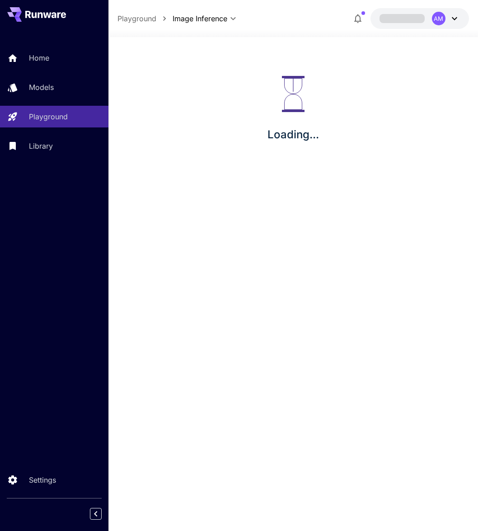  What do you see at coordinates (42, 480) in the screenshot?
I see `p: Settings` at bounding box center [42, 480].